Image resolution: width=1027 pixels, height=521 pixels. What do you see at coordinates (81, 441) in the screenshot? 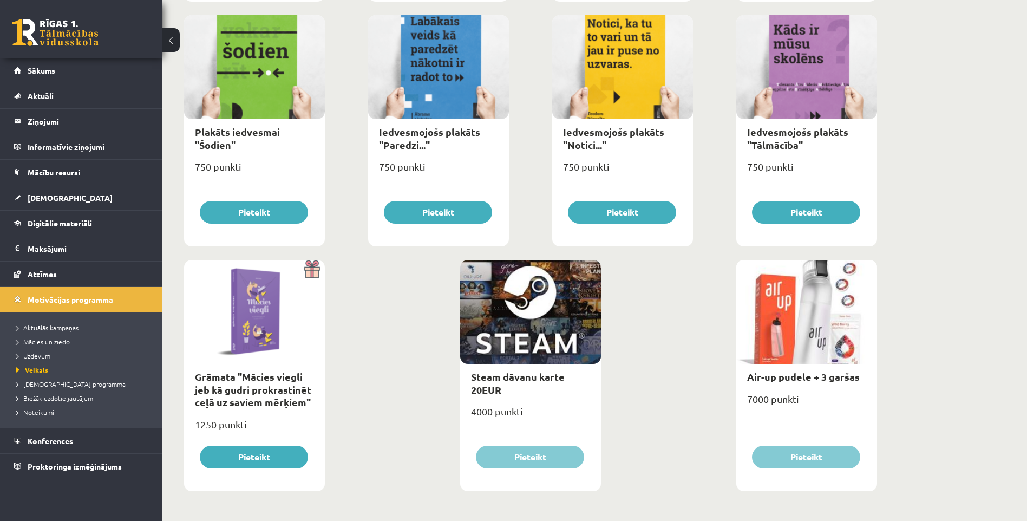
I see `a: Konferences` at bounding box center [81, 441].